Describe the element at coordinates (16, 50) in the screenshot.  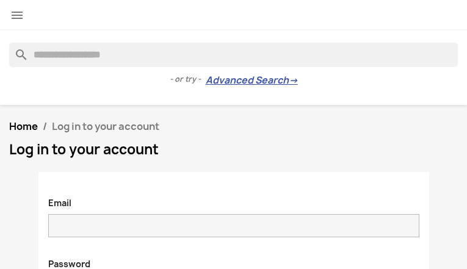
I see `i: search` at that location.